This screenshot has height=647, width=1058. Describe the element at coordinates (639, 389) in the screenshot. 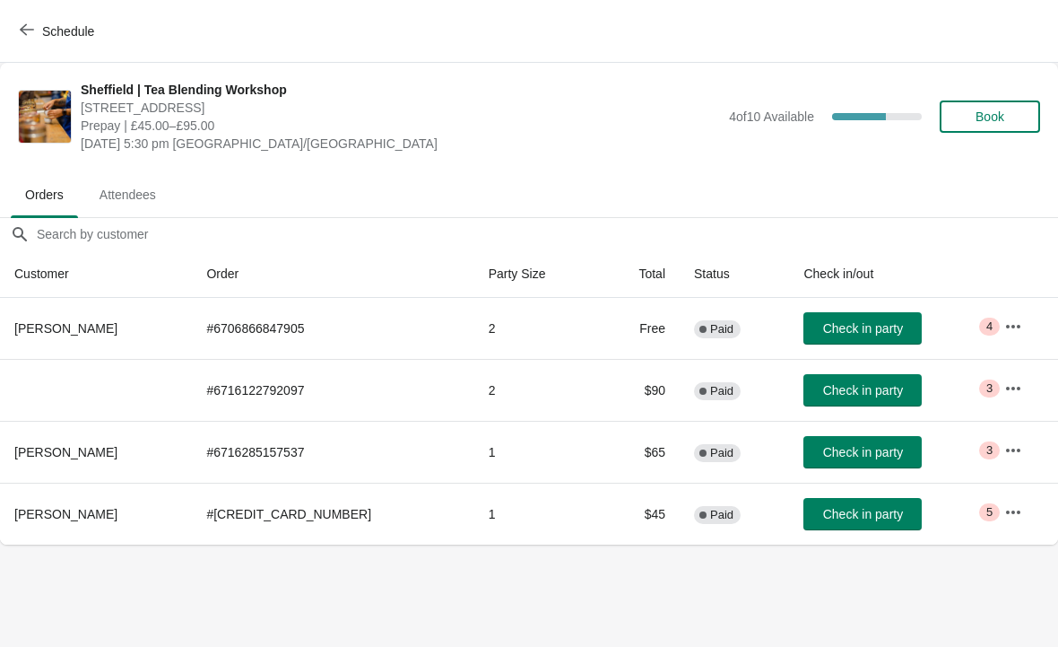

I see `td: $90` at that location.